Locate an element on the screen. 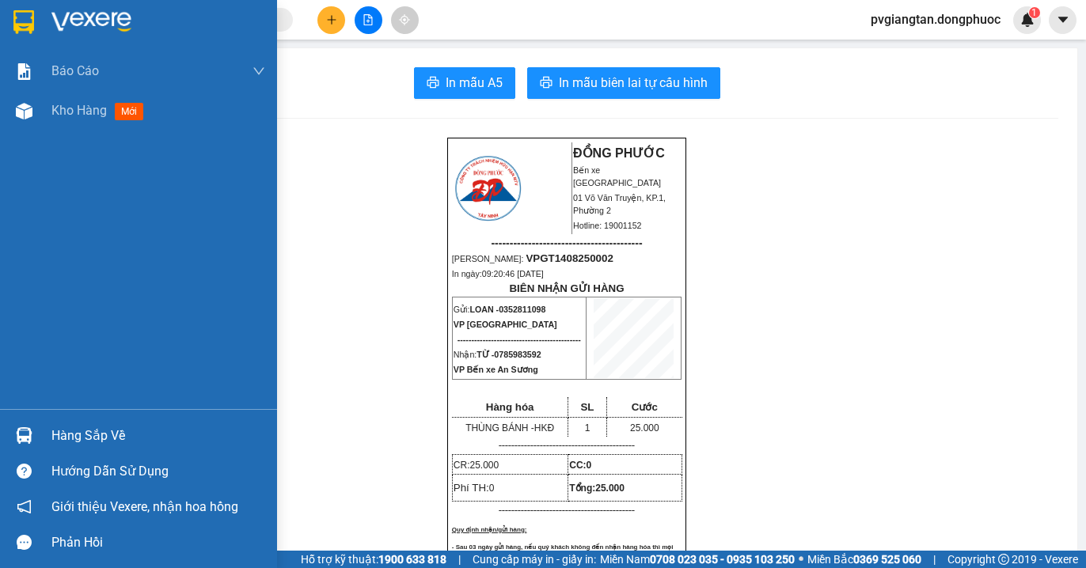 This screenshot has width=1086, height=568. span: Cung cấp máy in - giấy in: is located at coordinates (534, 559).